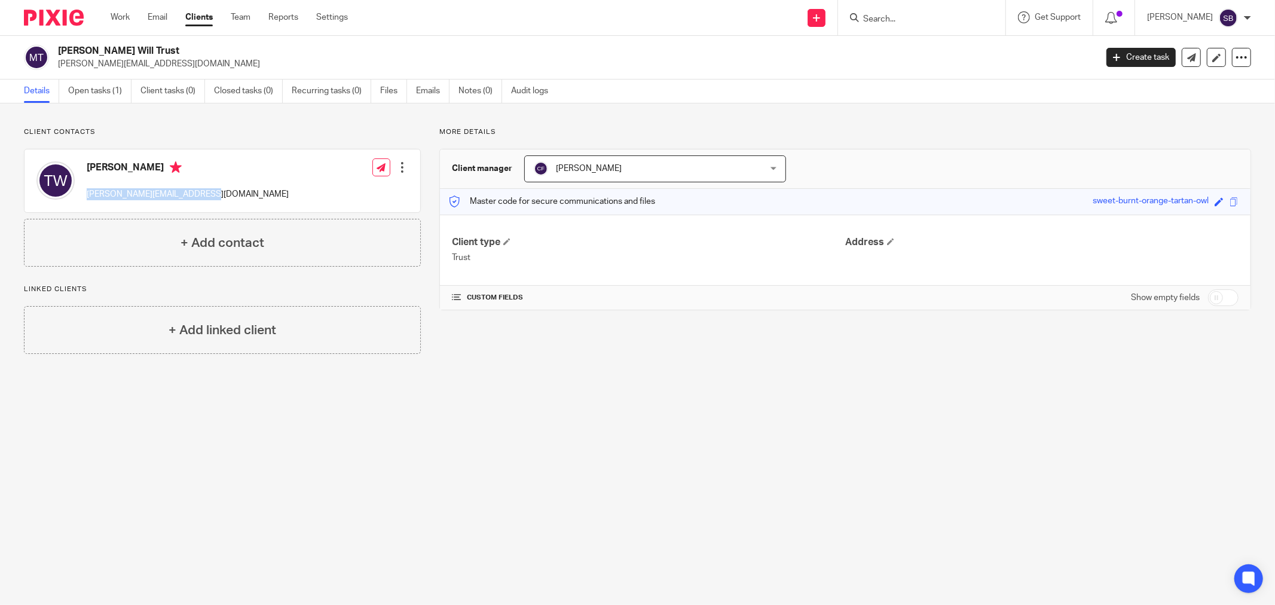 This screenshot has height=605, width=1275. Describe the element at coordinates (1141, 57) in the screenshot. I see `a: Create task` at that location.